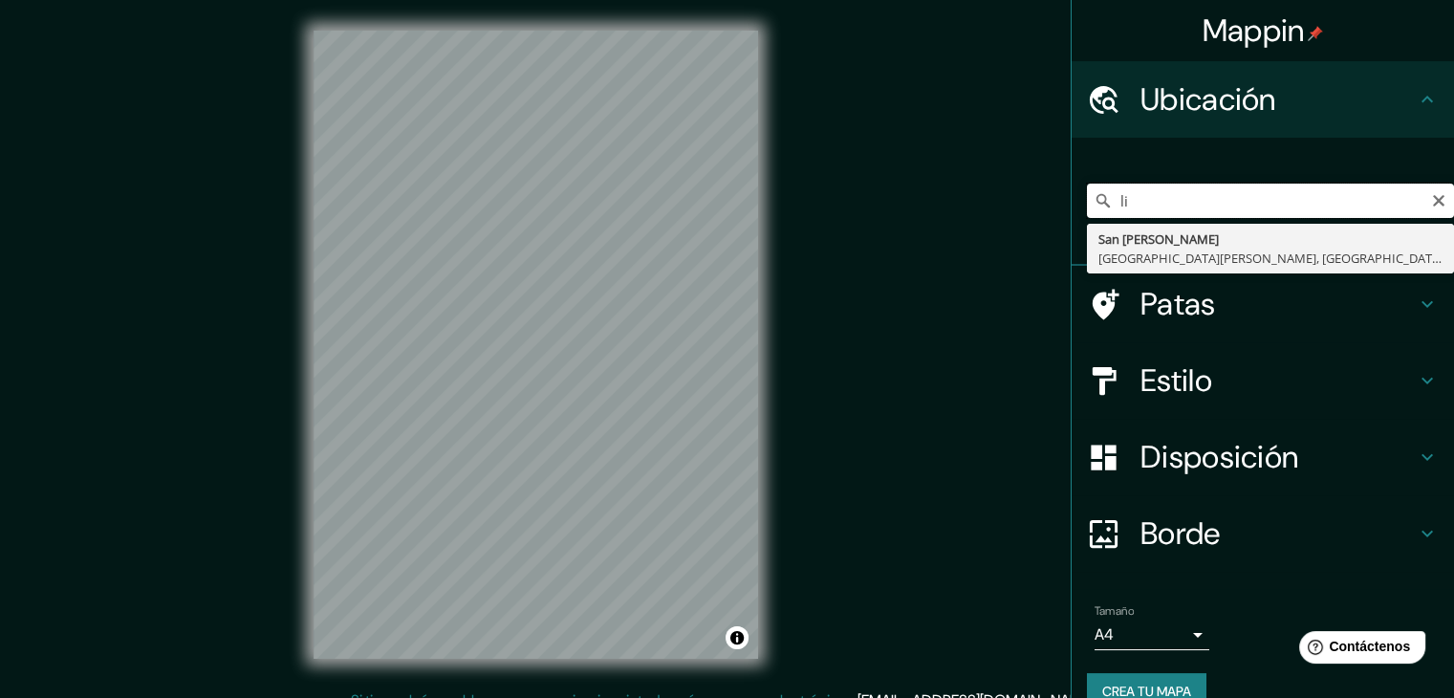  Describe the element at coordinates (1113, 611) in the screenshot. I see `font: Tamaño` at that location.